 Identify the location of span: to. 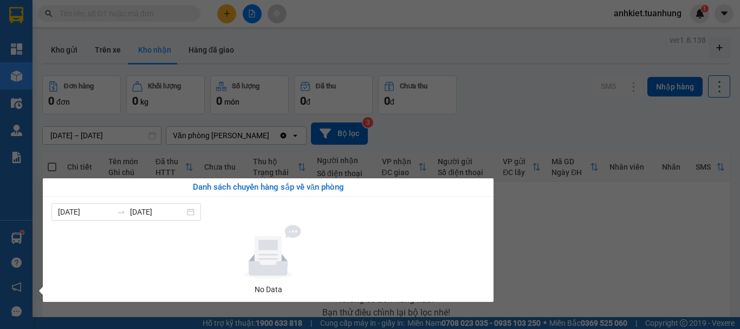
(121, 212).